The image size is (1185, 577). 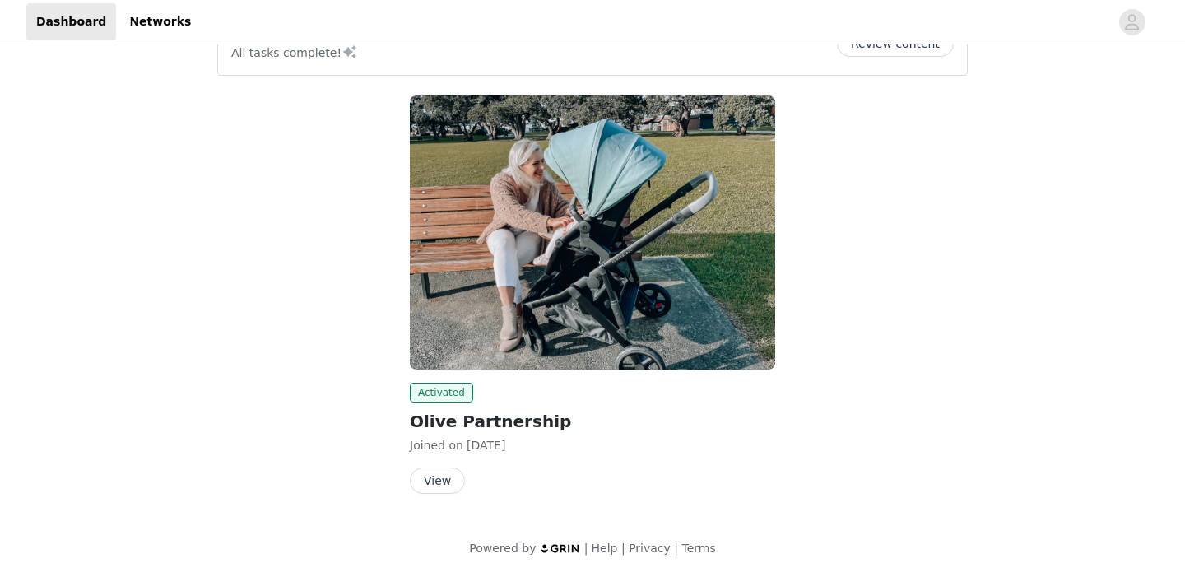 What do you see at coordinates (560, 548) in the screenshot?
I see `img: logo` at bounding box center [560, 548].